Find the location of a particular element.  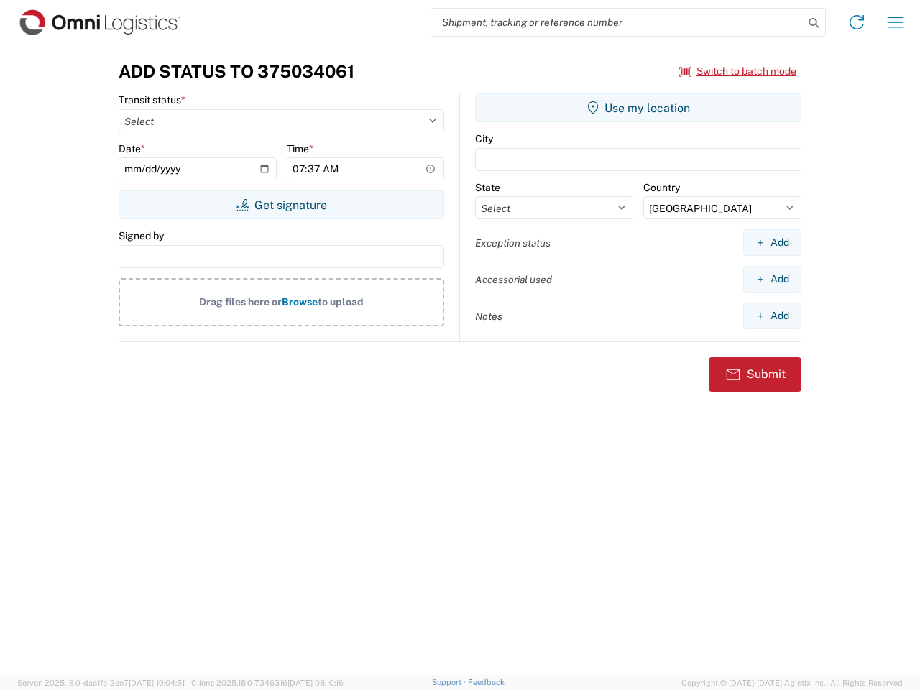

button: Use my location is located at coordinates (638, 108).